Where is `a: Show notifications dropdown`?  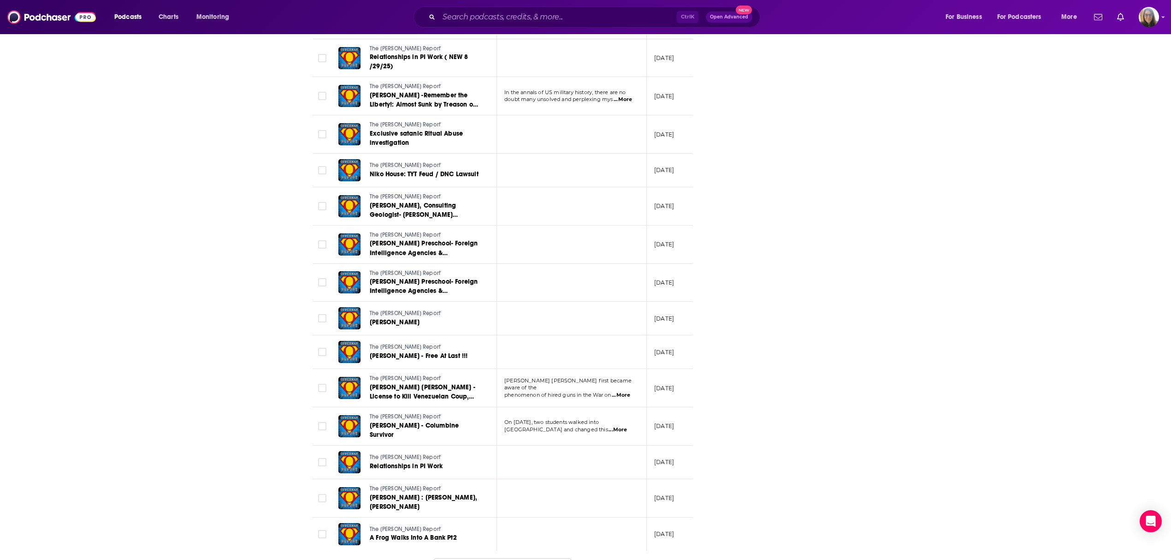
a: Show notifications dropdown is located at coordinates (1120, 17).